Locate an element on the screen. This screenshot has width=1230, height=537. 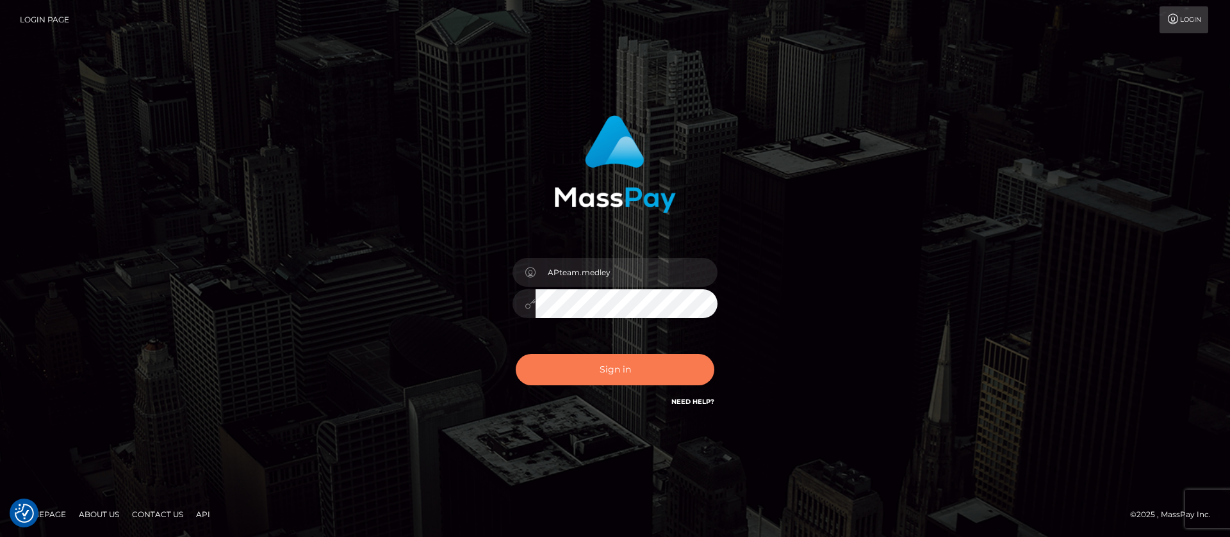
a: Login Page is located at coordinates (44, 20).